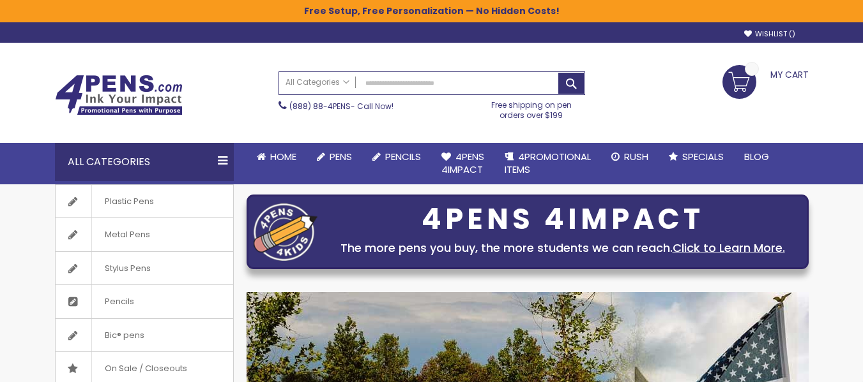 The image size is (863, 382). Describe the element at coordinates (340, 156) in the screenshot. I see `span: Pens` at that location.